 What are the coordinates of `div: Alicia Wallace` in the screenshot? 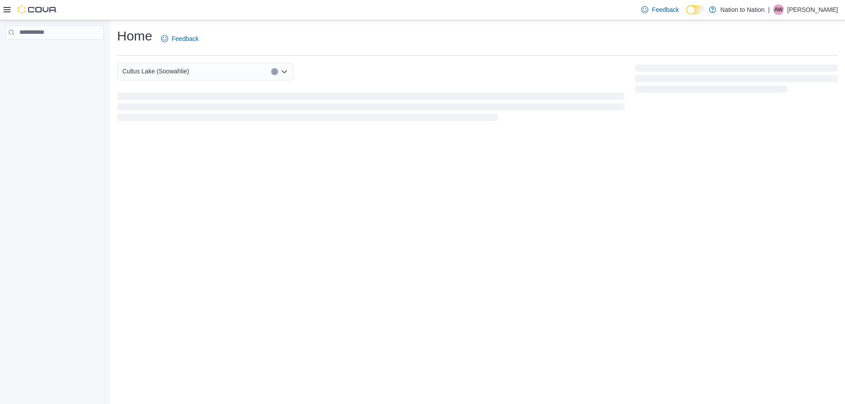 It's located at (778, 10).